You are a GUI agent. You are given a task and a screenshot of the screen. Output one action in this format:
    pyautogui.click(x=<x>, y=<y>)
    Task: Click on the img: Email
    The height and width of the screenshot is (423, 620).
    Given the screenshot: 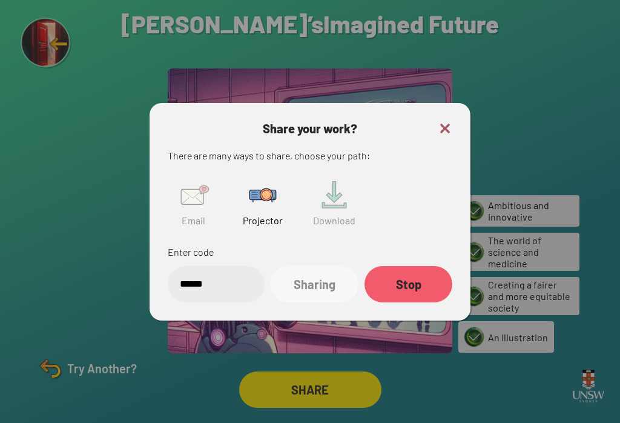 What is the action you would take?
    pyautogui.click(x=193, y=195)
    